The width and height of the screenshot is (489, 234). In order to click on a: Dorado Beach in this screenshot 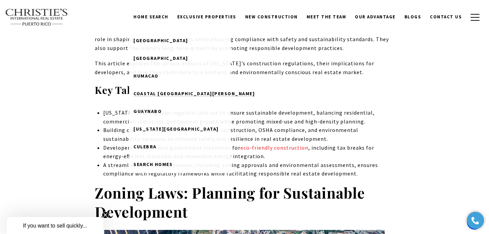, I will do `click(180, 40)`.